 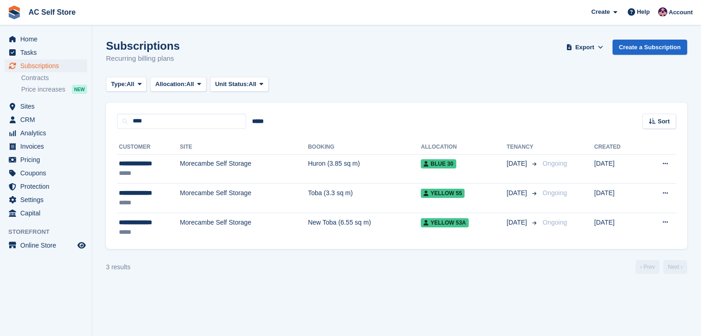 What do you see at coordinates (52, 12) in the screenshot?
I see `a: AC Self Store` at bounding box center [52, 12].